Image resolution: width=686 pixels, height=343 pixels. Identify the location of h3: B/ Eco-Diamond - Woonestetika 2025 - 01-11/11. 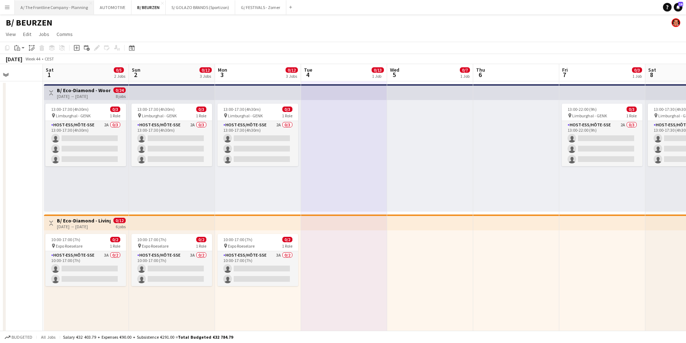
(84, 90).